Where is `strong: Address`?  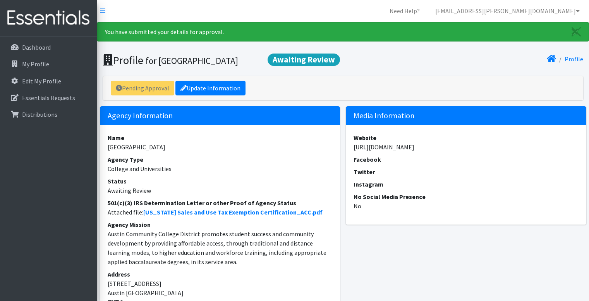 strong: Address is located at coordinates (119, 274).